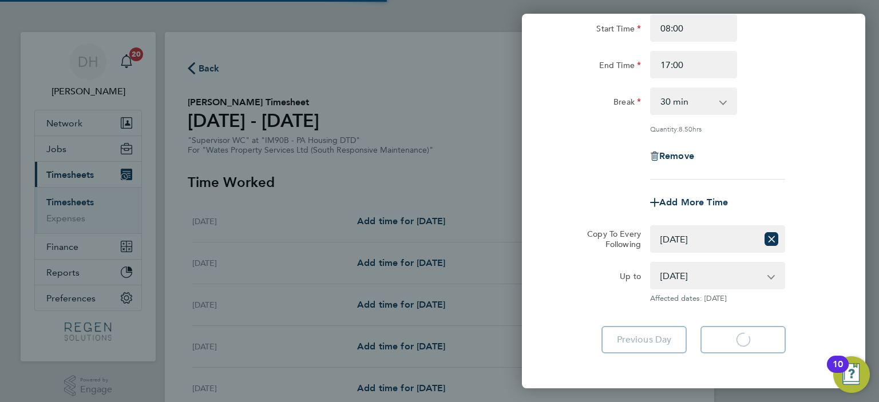 The image size is (879, 402). I want to click on div: 10, so click(838, 372).